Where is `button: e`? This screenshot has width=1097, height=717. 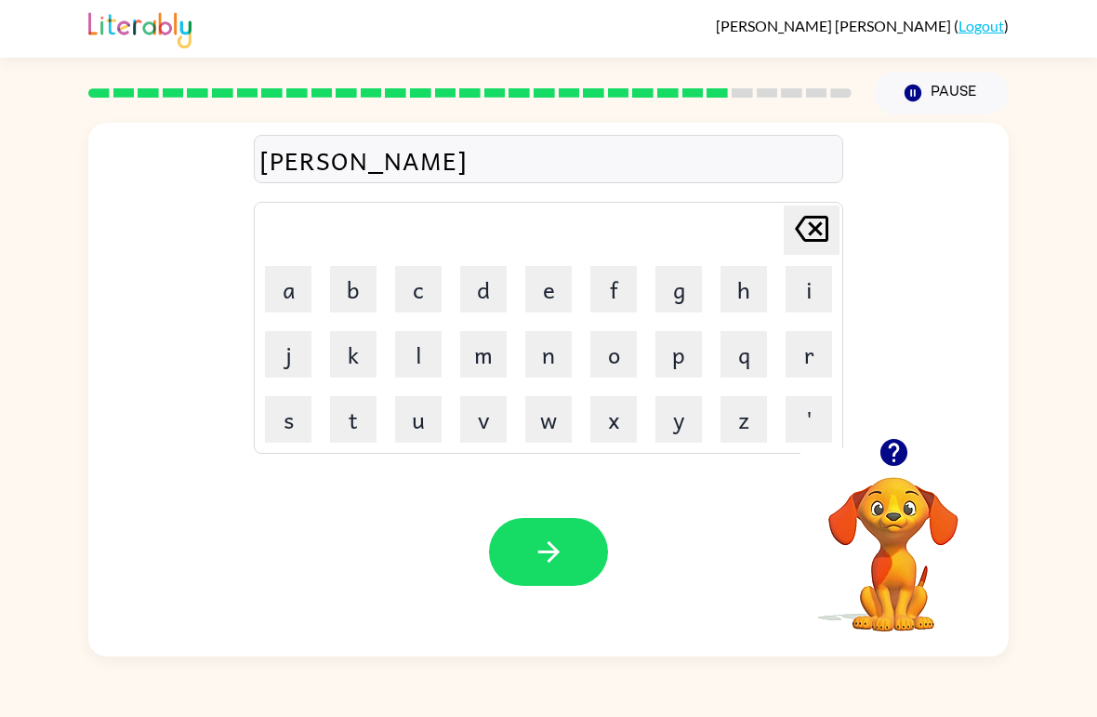
button: e is located at coordinates (549, 289).